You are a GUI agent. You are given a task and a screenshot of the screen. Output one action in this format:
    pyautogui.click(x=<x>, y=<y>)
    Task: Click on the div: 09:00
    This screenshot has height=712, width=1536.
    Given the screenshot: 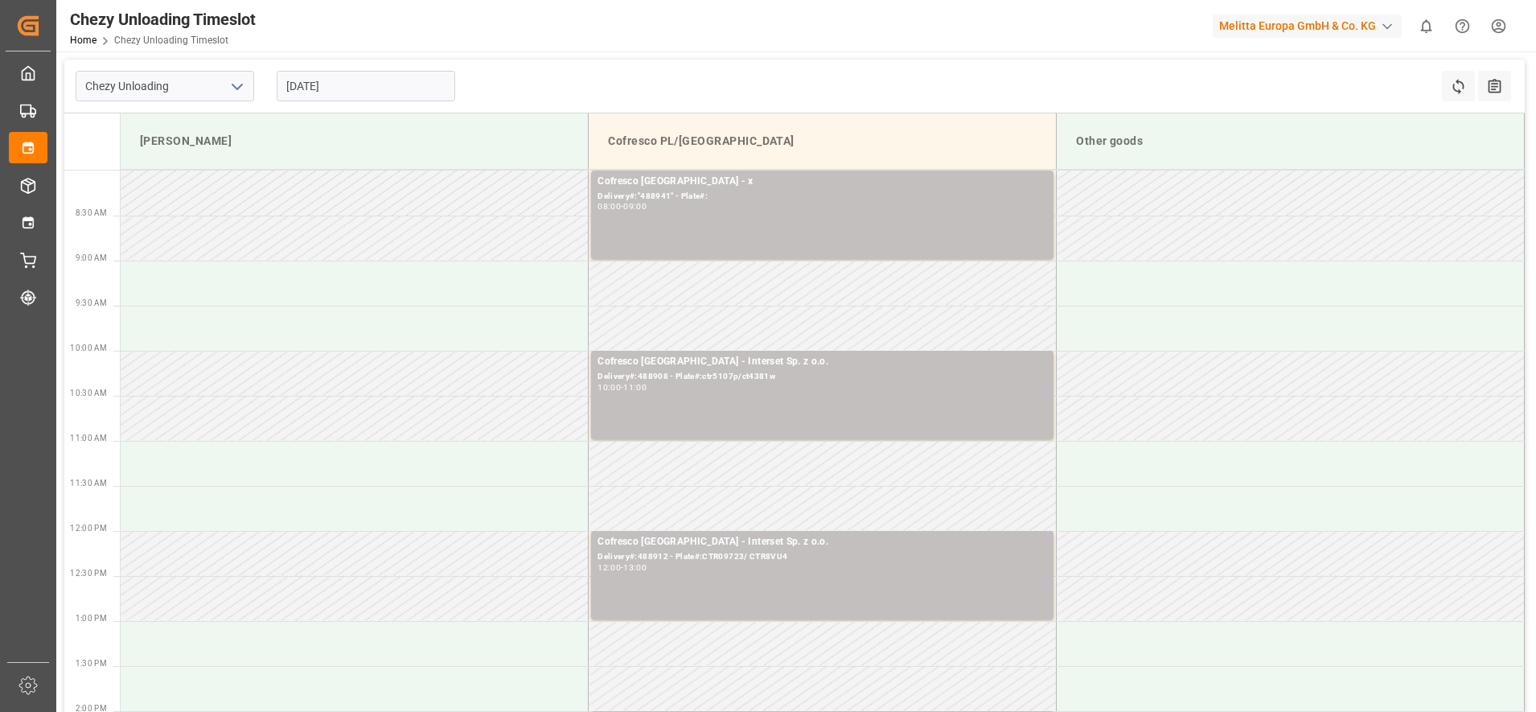 What is the action you would take?
    pyautogui.click(x=635, y=206)
    